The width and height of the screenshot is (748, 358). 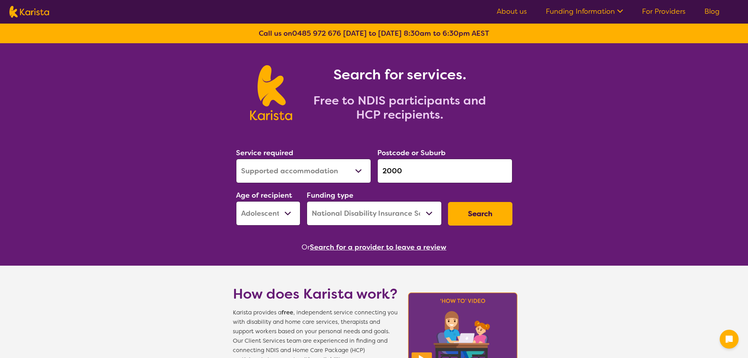 I want to click on a: 0485 972 676, so click(x=317, y=33).